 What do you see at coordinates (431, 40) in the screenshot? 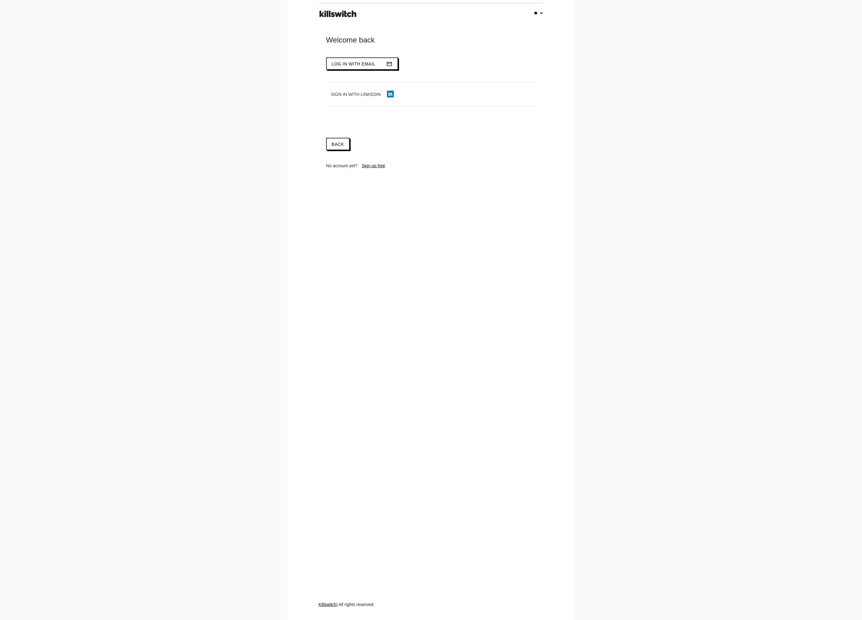
I see `div: Welcome back` at bounding box center [431, 40].